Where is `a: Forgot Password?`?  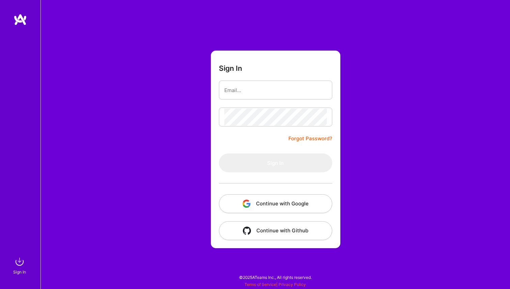 a: Forgot Password? is located at coordinates (310, 139).